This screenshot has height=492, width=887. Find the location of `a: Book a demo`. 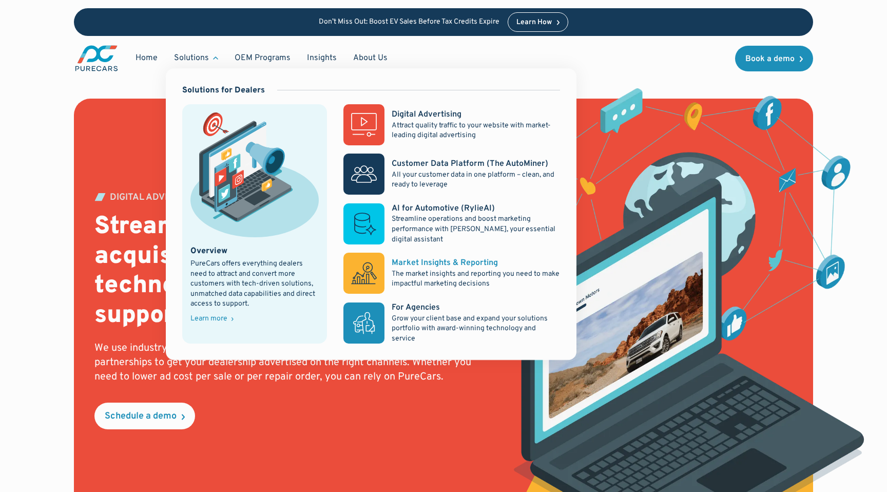

a: Book a demo is located at coordinates (774, 58).